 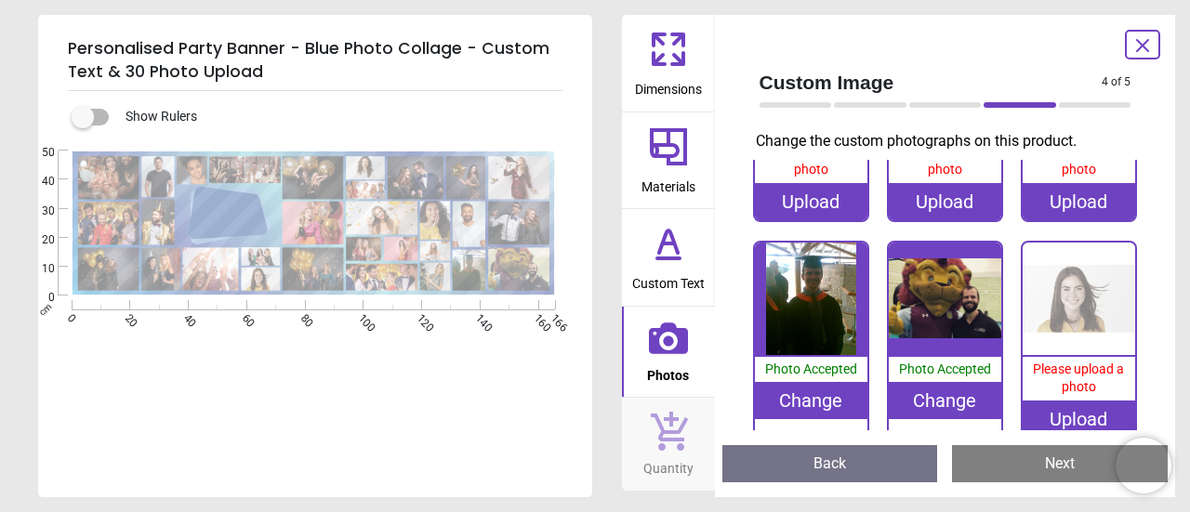 I want to click on span: 10, so click(x=37, y=269).